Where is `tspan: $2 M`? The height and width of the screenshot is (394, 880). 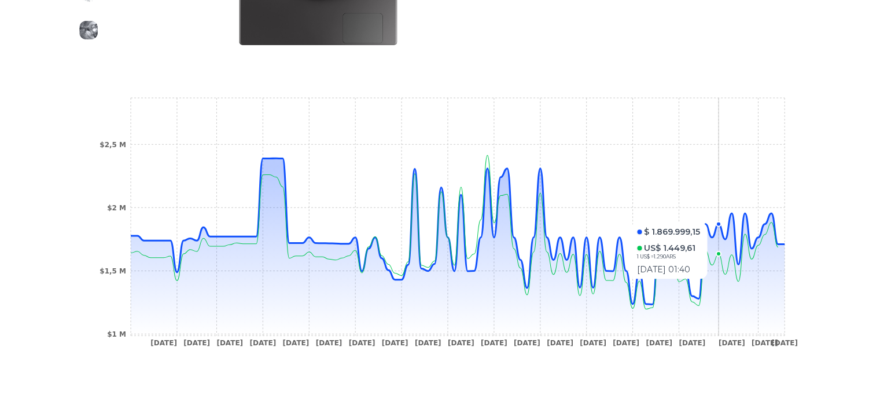
tspan: $2 M is located at coordinates (116, 207).